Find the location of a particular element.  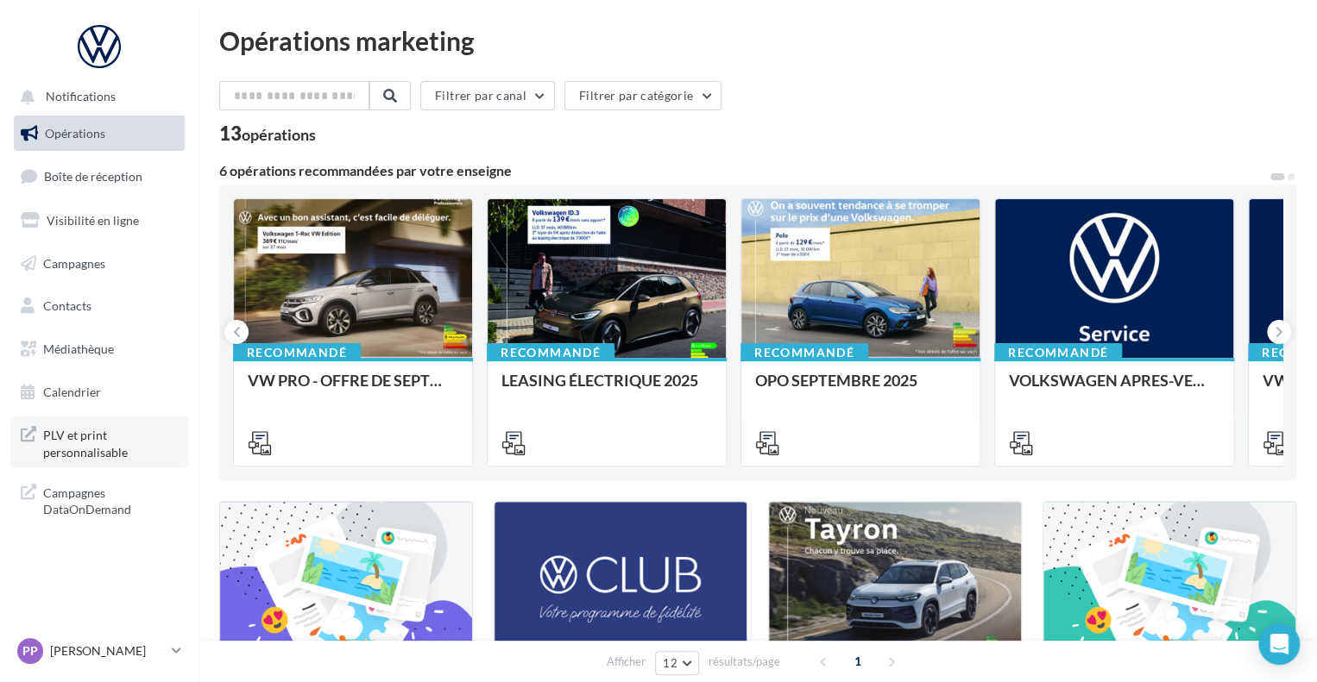

div: LEASING ÉLECTRIQUE 2025 is located at coordinates (607, 389).